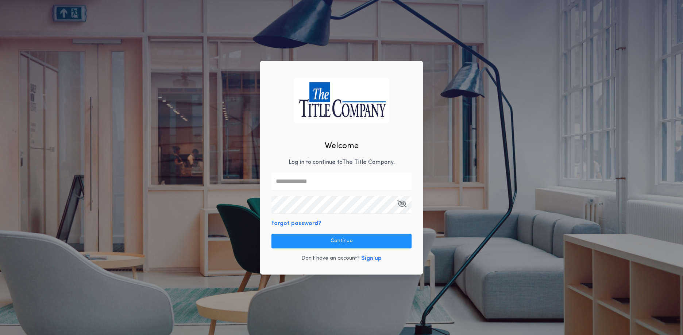 The width and height of the screenshot is (683, 335). What do you see at coordinates (341, 146) in the screenshot?
I see `h2: Welcome` at bounding box center [341, 146].